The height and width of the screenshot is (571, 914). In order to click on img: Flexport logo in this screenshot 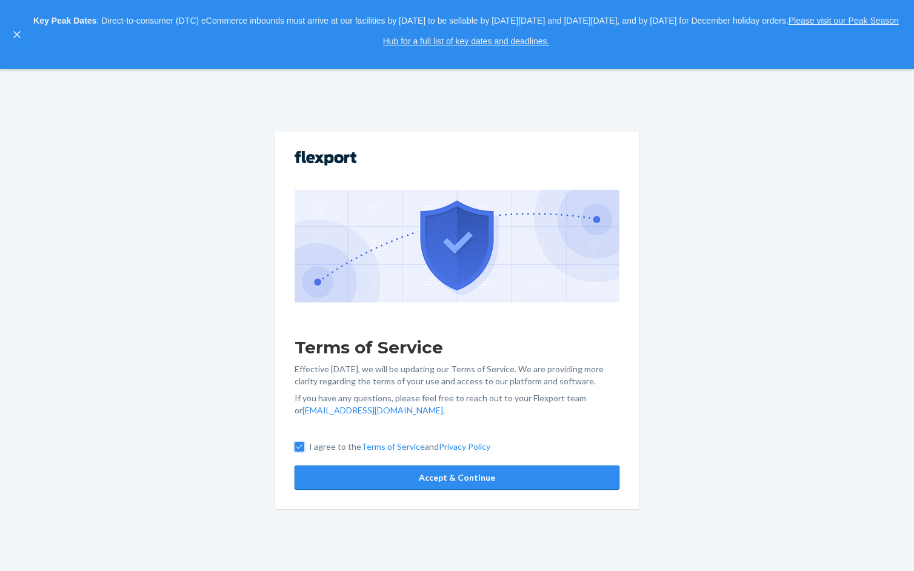, I will do `click(326, 158)`.